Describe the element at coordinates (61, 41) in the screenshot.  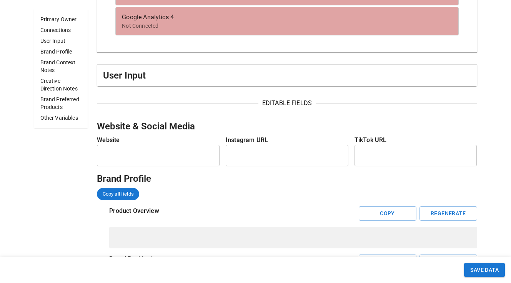
I see `p: User Input` at that location.